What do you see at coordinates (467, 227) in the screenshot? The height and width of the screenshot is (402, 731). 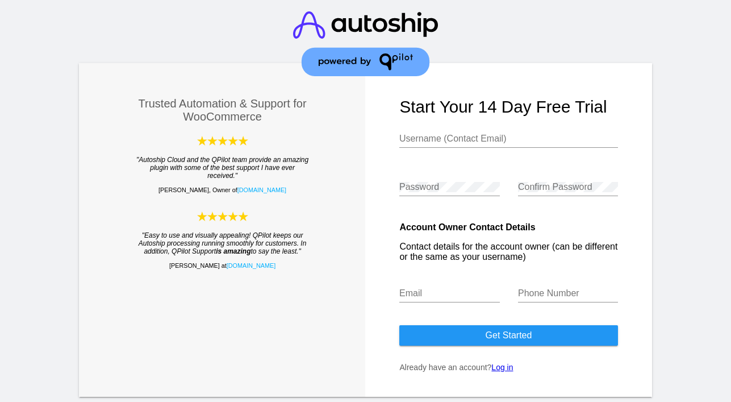 I see `strong: Account Owner Contact Details` at bounding box center [467, 227].